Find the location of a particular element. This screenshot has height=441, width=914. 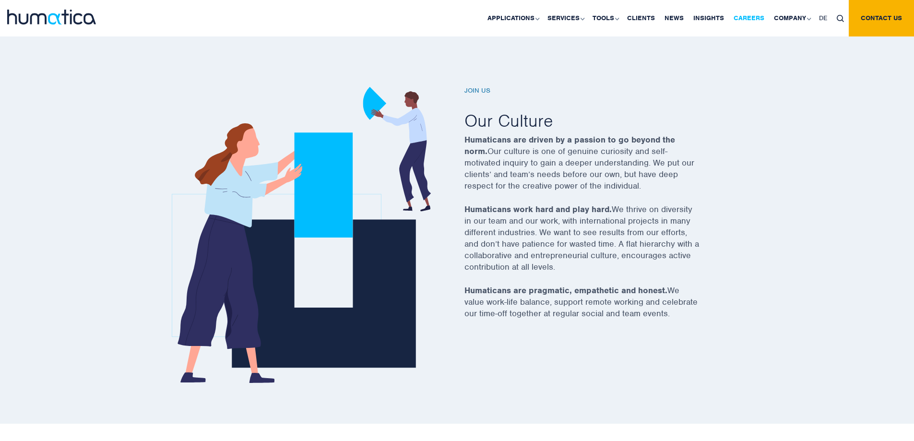

strong: Humaticans work hard and play hard. is located at coordinates (538, 209).